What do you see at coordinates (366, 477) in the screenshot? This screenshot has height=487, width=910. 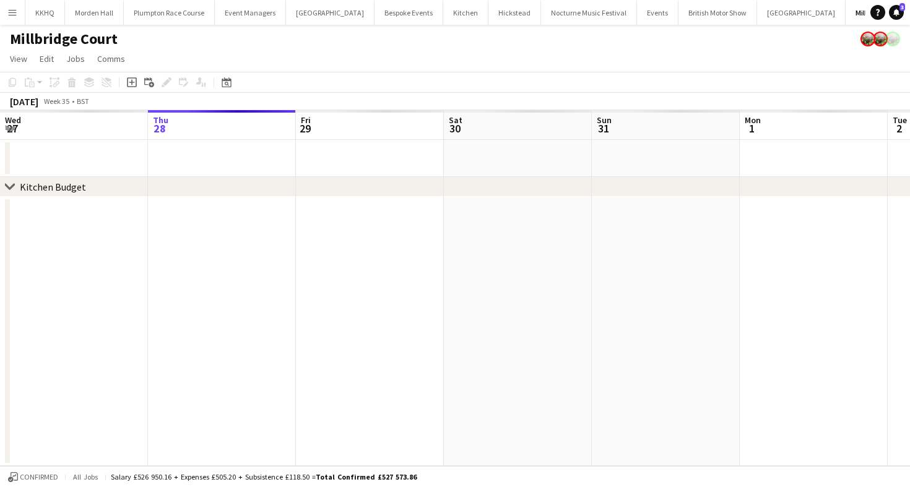 I see `span: Total Confirmed £527 573.86` at bounding box center [366, 477].